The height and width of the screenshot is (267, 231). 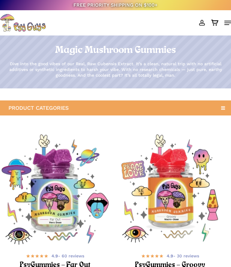 What do you see at coordinates (39, 108) in the screenshot?
I see `span: PRODUCT CATEGORIES` at bounding box center [39, 108].